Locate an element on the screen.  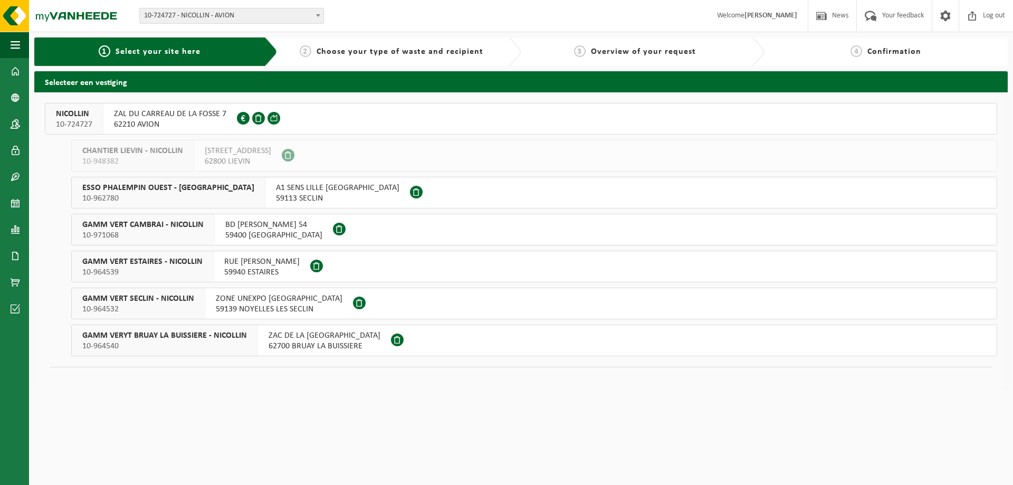
span: 10-964540 is located at coordinates (165, 346).